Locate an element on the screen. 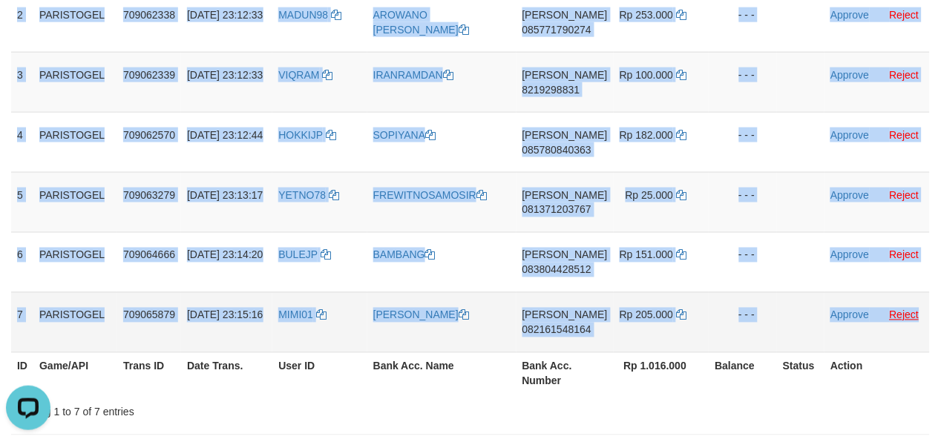 This screenshot has height=442, width=941. th: Rp 1.016.000 is located at coordinates (661, 373).